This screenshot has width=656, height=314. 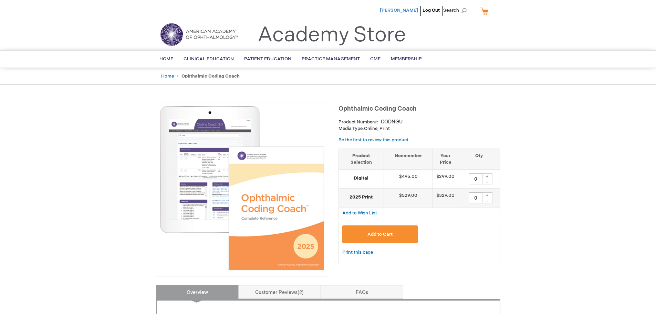 I want to click on strong: Media Type:, so click(x=351, y=128).